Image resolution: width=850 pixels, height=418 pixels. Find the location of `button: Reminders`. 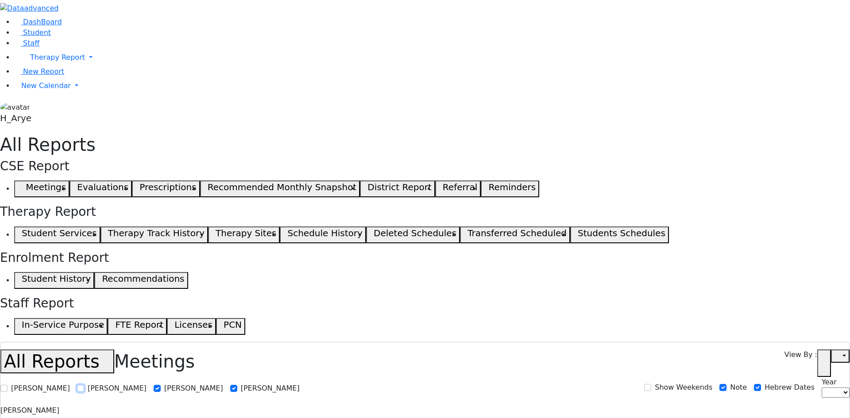

button: Reminders is located at coordinates (510, 189).